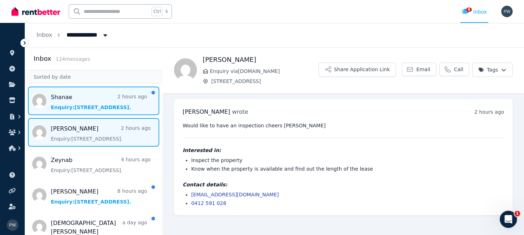 This screenshot has height=235, width=524. I want to click on span: Ctrl, so click(157, 11).